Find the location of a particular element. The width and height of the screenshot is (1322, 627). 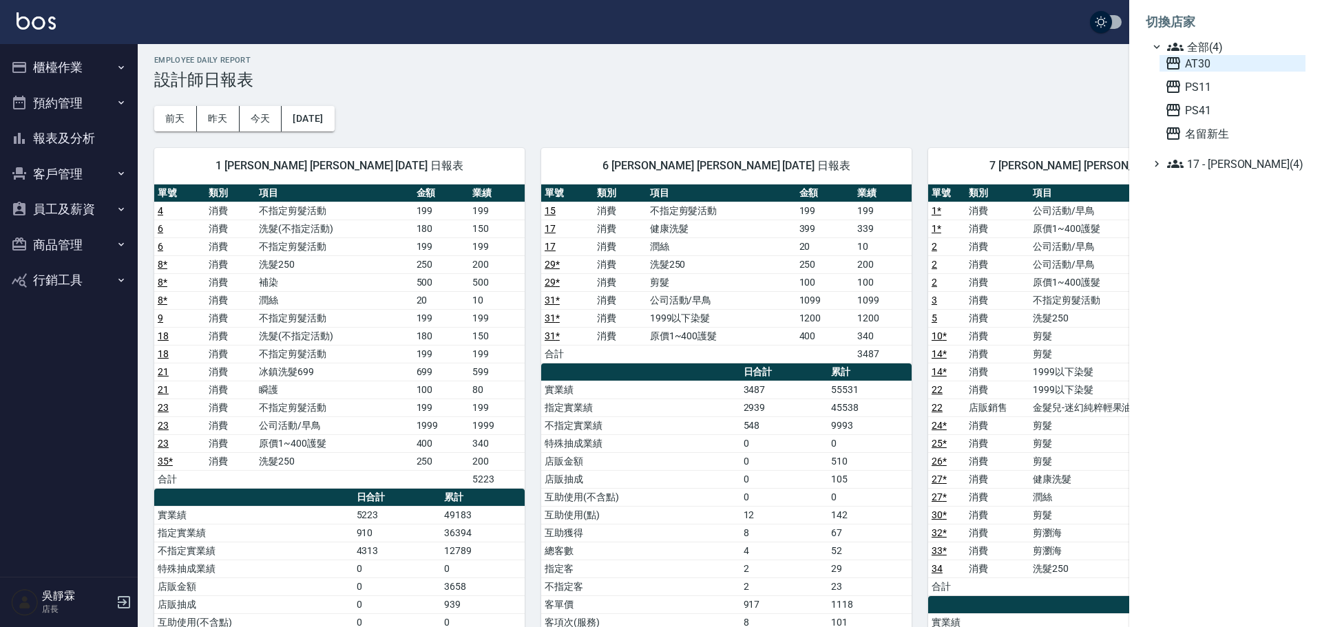

span: PS11 is located at coordinates (1233, 87).